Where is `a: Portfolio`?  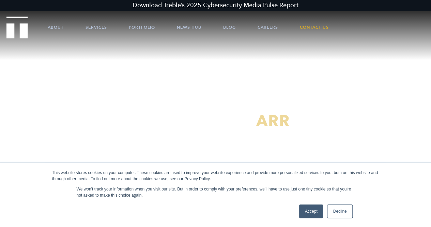
a: Portfolio is located at coordinates (142, 27).